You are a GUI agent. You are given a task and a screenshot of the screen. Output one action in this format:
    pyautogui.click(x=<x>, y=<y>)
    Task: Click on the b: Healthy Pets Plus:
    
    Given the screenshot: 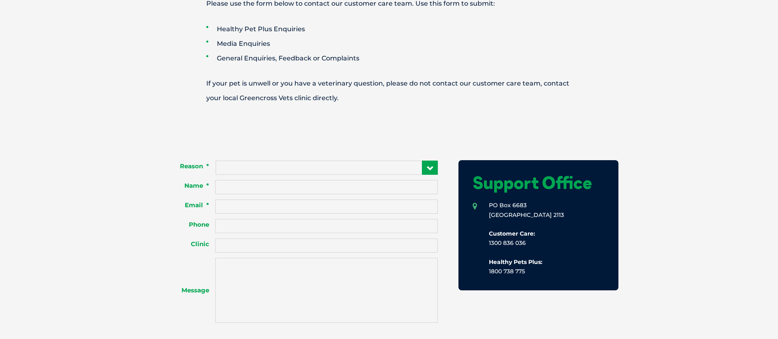 What is the action you would take?
    pyautogui.click(x=516, y=262)
    